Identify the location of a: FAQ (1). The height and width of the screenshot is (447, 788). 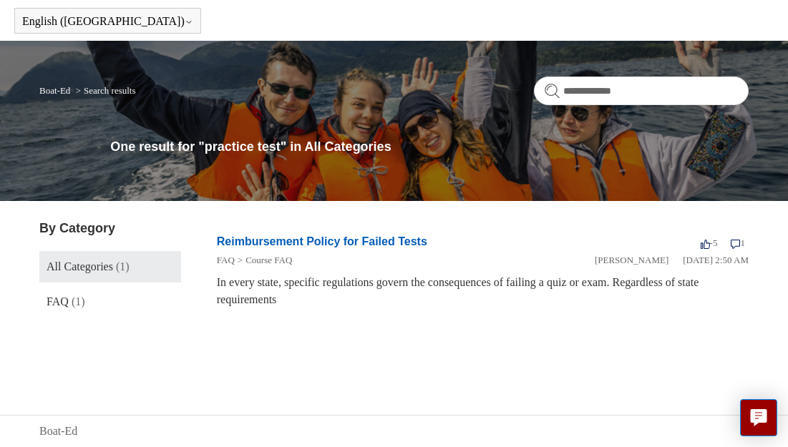
(110, 302).